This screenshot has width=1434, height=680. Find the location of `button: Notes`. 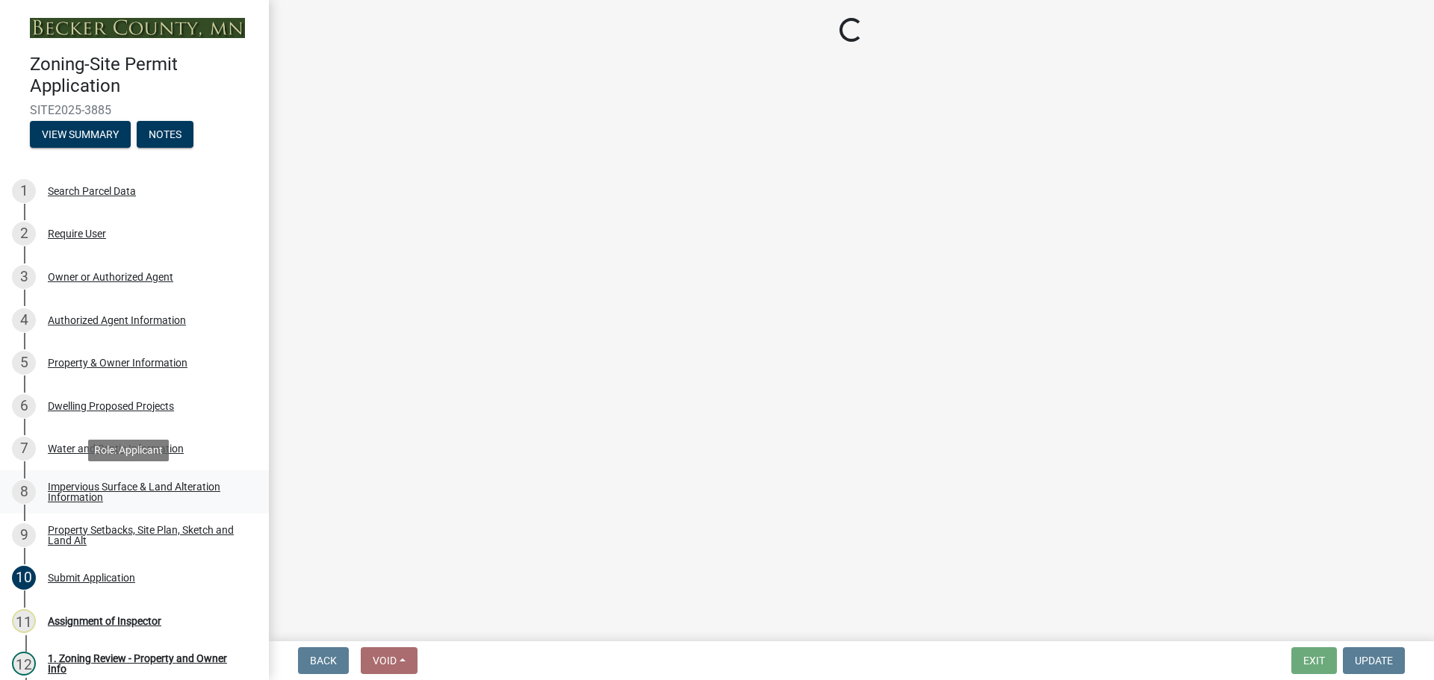

button: Notes is located at coordinates (165, 134).